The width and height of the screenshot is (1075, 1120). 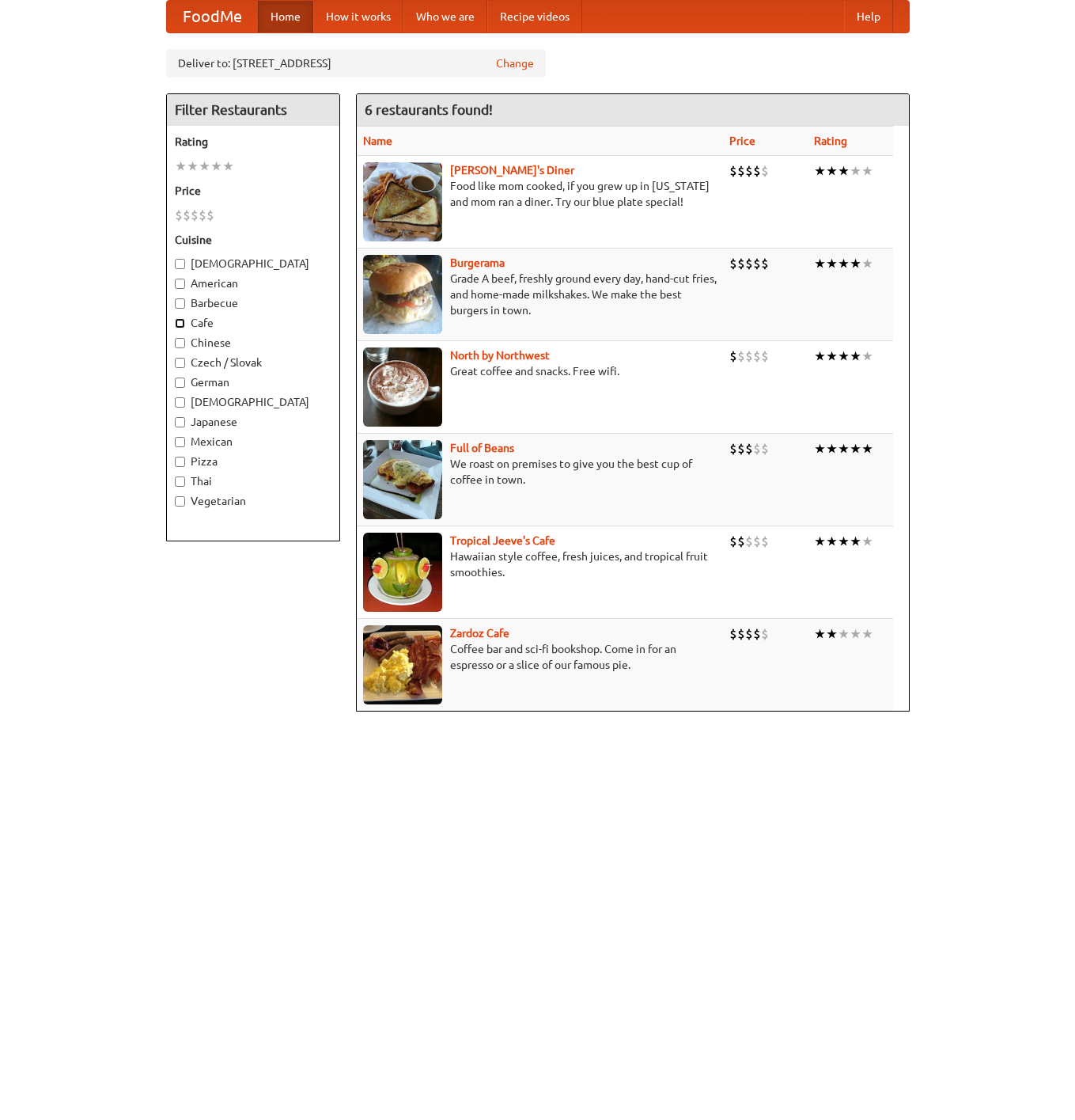 What do you see at coordinates (403, 665) in the screenshot?
I see `img: zardoz.jpg` at bounding box center [403, 665].